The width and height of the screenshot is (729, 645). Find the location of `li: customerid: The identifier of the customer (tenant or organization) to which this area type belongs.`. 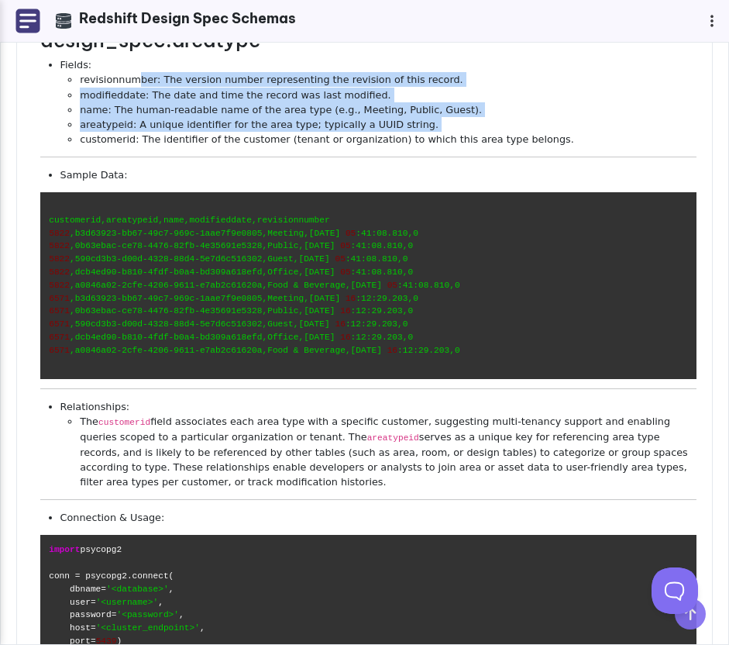

li: customerid: The identifier of the customer (tenant or organization) to which this area type belongs. is located at coordinates (388, 139).